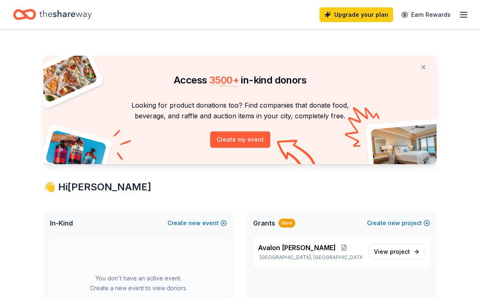 Image resolution: width=480 pixels, height=298 pixels. Describe the element at coordinates (66, 77) in the screenshot. I see `img: Pizza` at that location.